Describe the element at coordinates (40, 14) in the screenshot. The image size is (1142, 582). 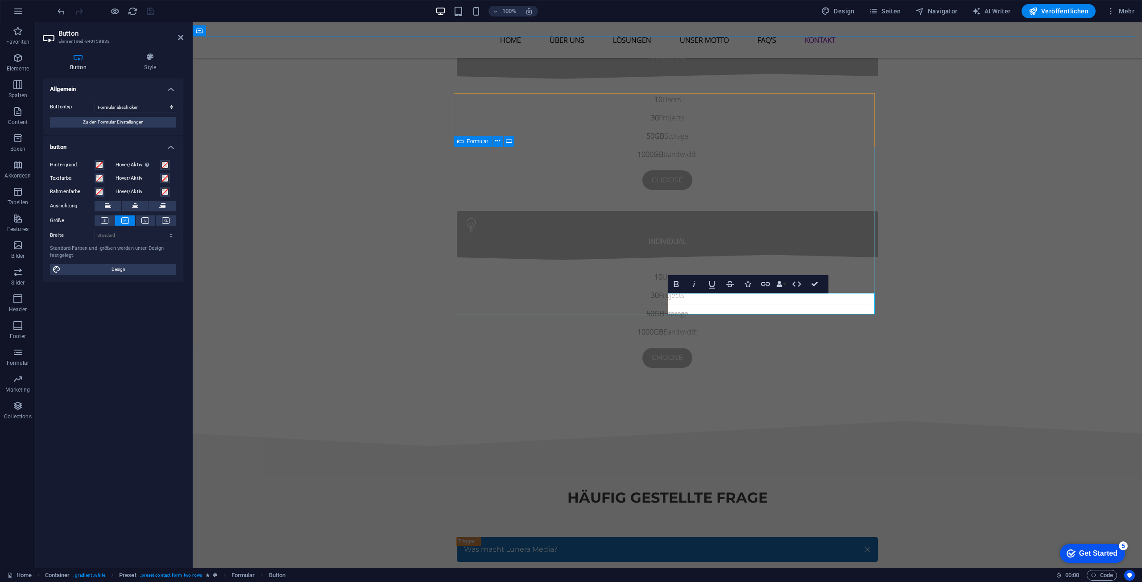
I see `div: Get Started 5 items remaining, 0% complete` at that location.